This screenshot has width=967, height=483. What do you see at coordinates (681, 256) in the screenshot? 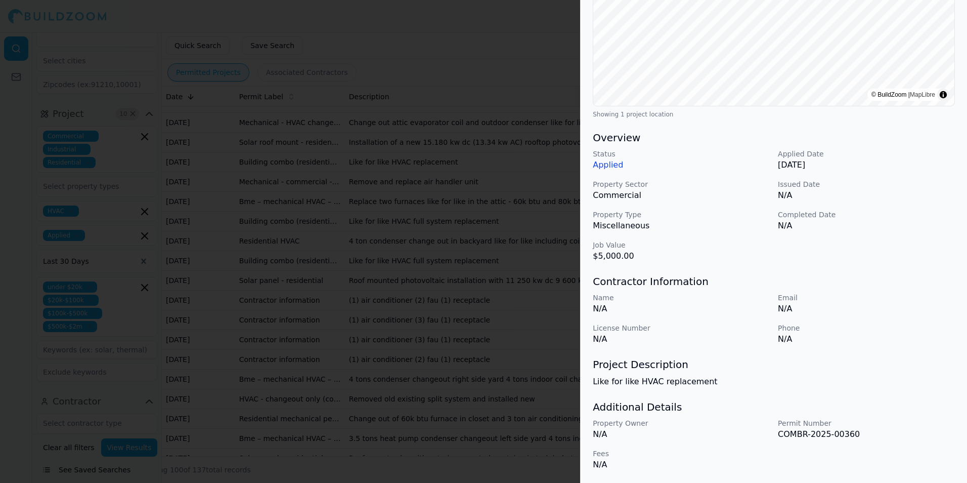
I see `p: $5,000.00` at bounding box center [681, 256].